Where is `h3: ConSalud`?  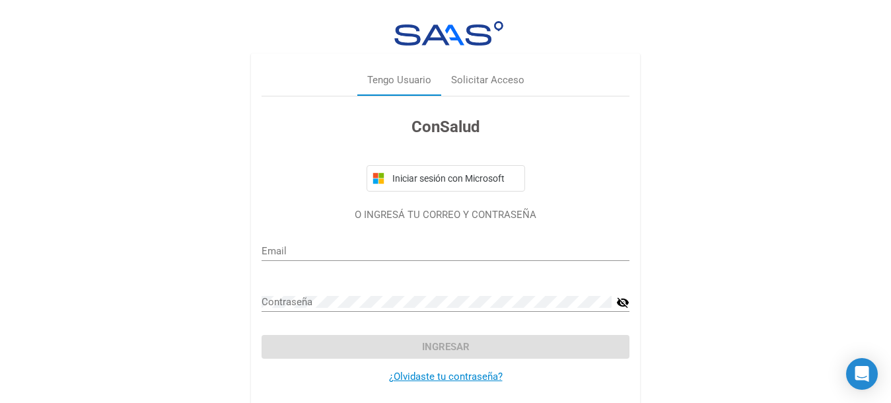
h3: ConSalud is located at coordinates (445, 127).